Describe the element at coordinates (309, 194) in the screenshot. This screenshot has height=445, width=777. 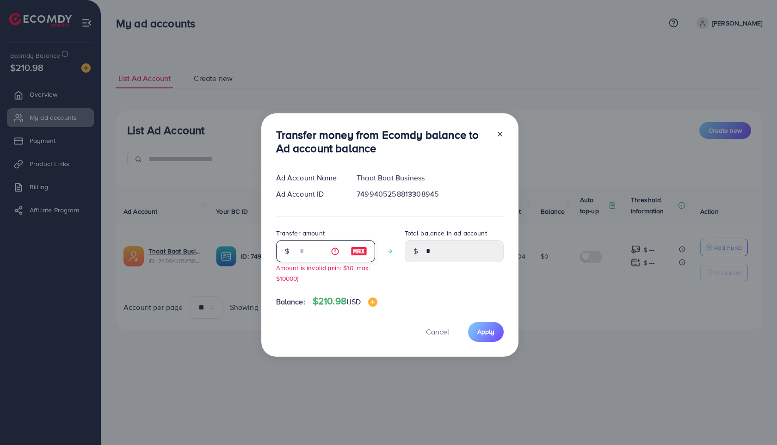
I see `div: Ad Account ID` at that location.